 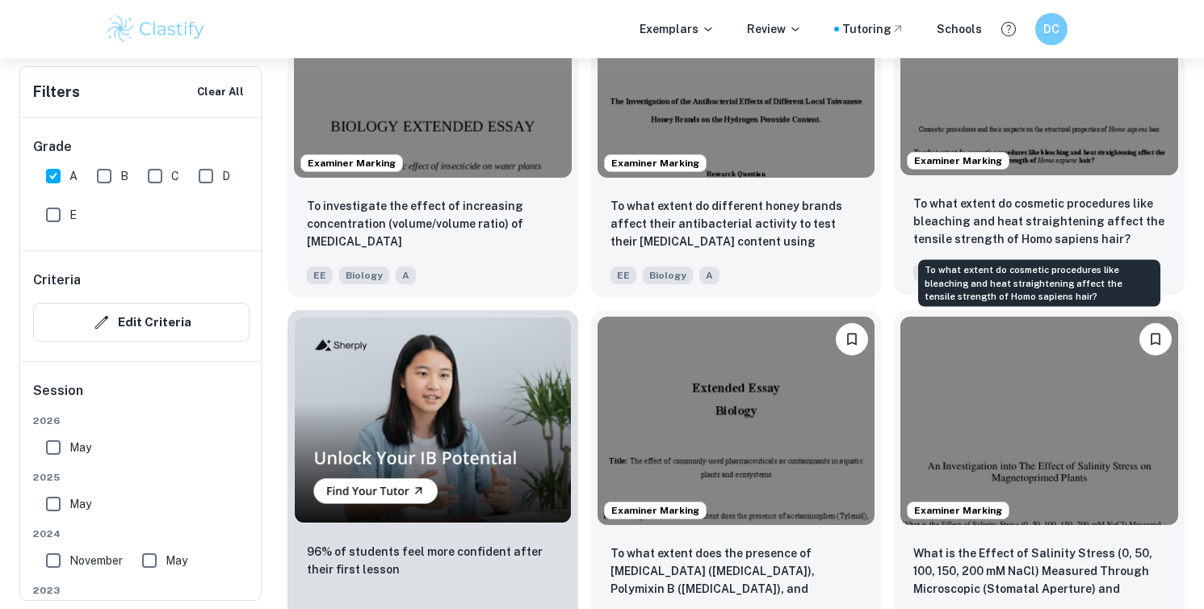 What do you see at coordinates (141, 147) in the screenshot?
I see `h6: Grade` at bounding box center [141, 147].